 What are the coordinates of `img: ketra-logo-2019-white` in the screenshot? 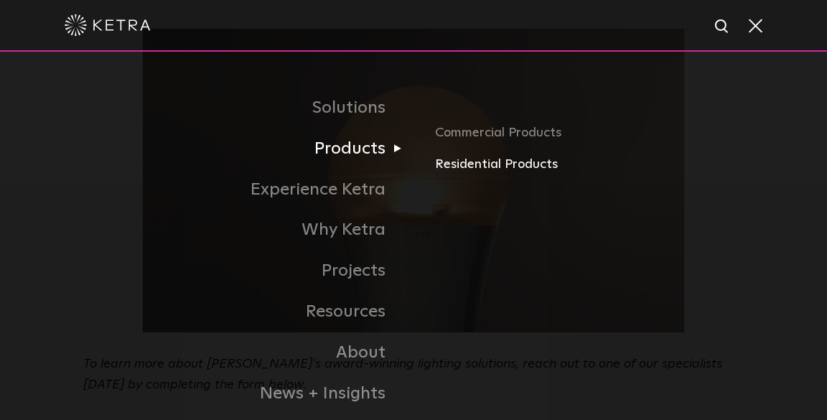 It's located at (108, 25).